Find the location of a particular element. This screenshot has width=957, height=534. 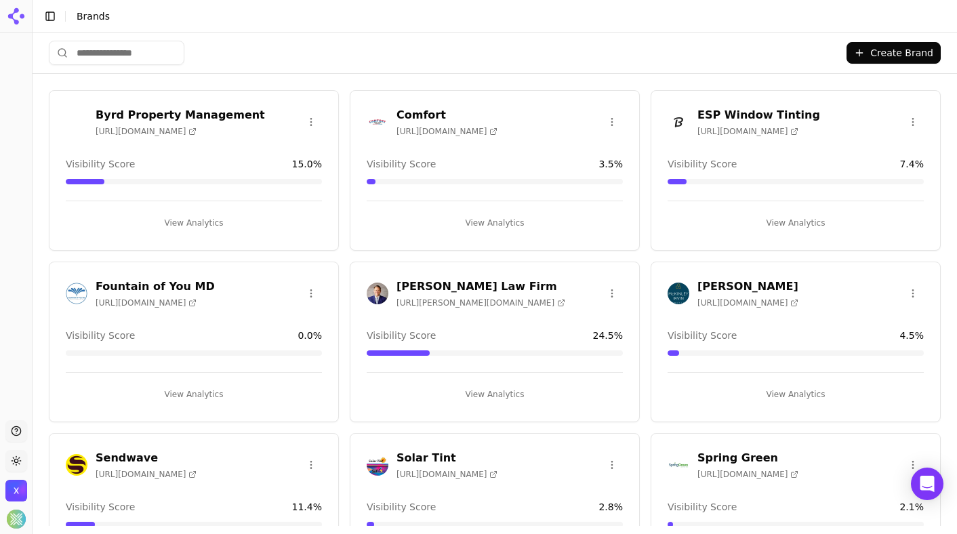

span: 4.5 % is located at coordinates (912, 336).